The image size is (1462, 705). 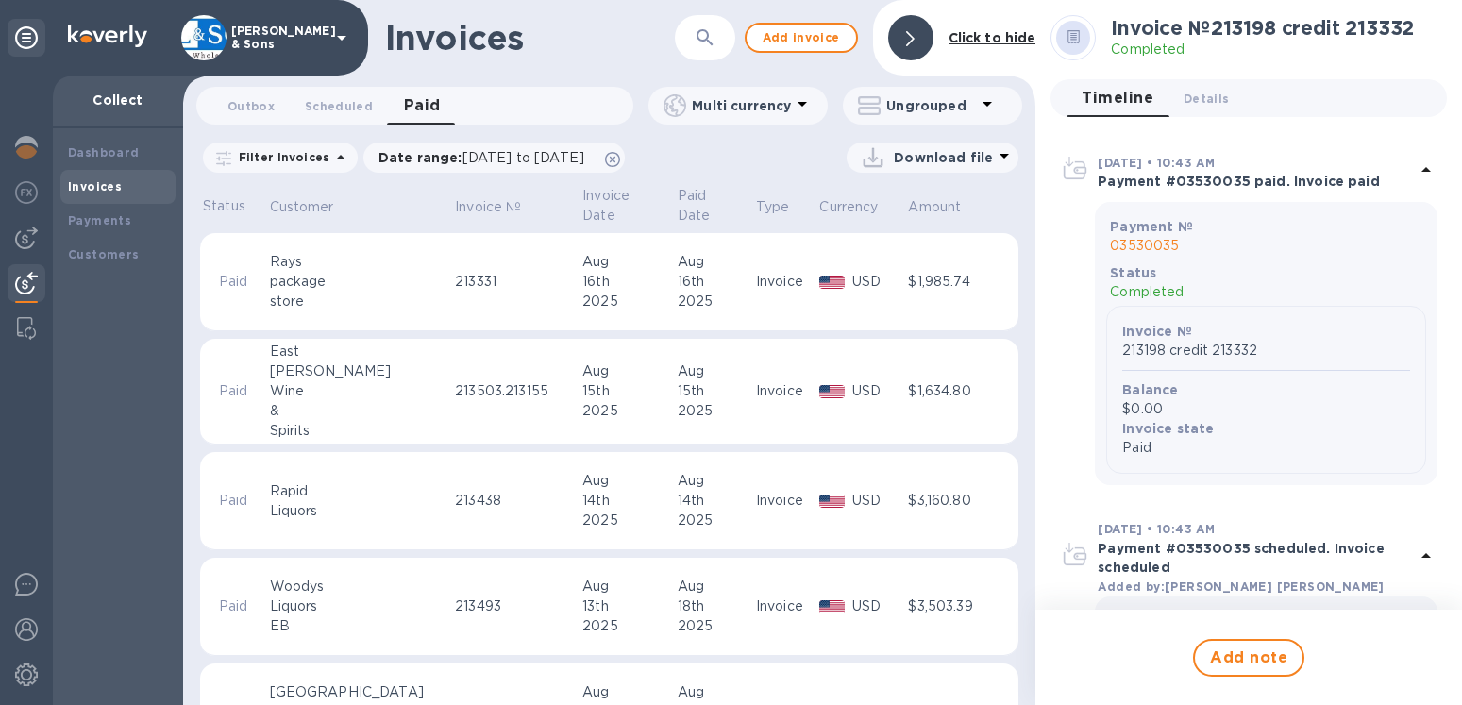 What do you see at coordinates (99, 220) in the screenshot?
I see `b: Payments` at bounding box center [99, 220].